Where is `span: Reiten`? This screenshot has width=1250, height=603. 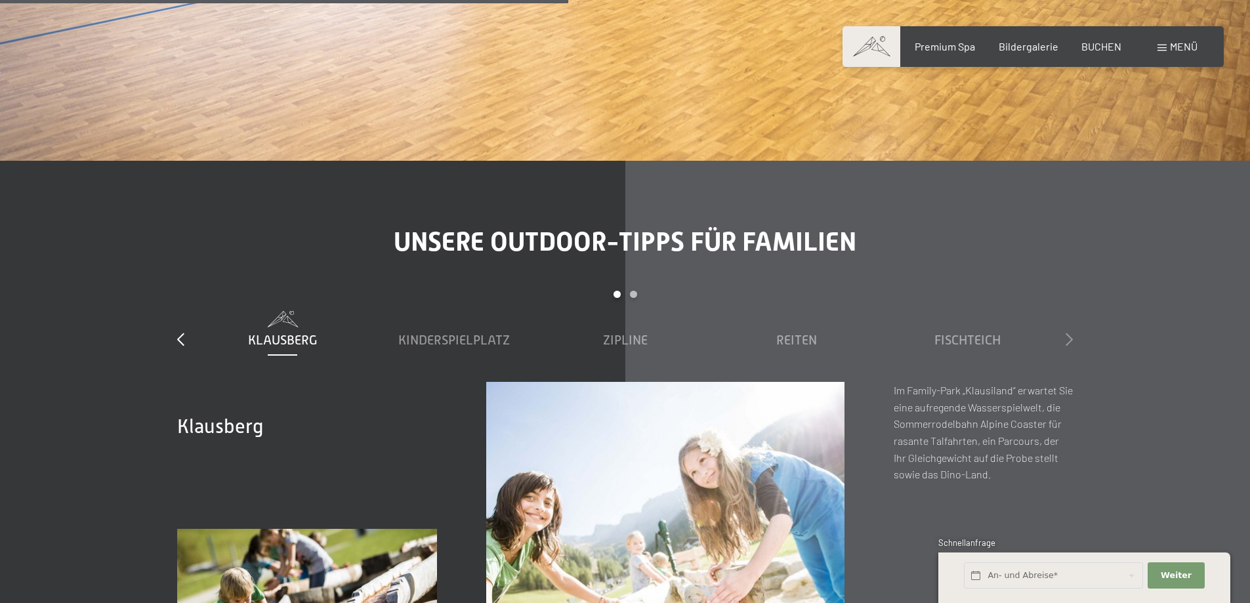 span: Reiten is located at coordinates (797, 340).